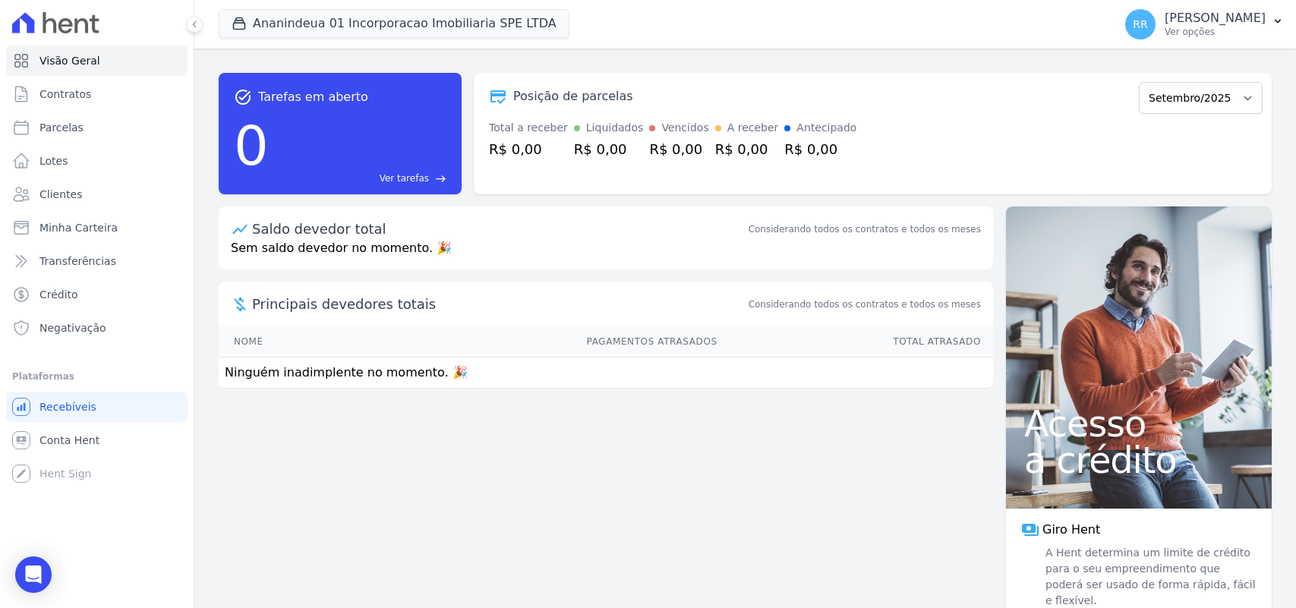  I want to click on span: Visão Geral, so click(70, 61).